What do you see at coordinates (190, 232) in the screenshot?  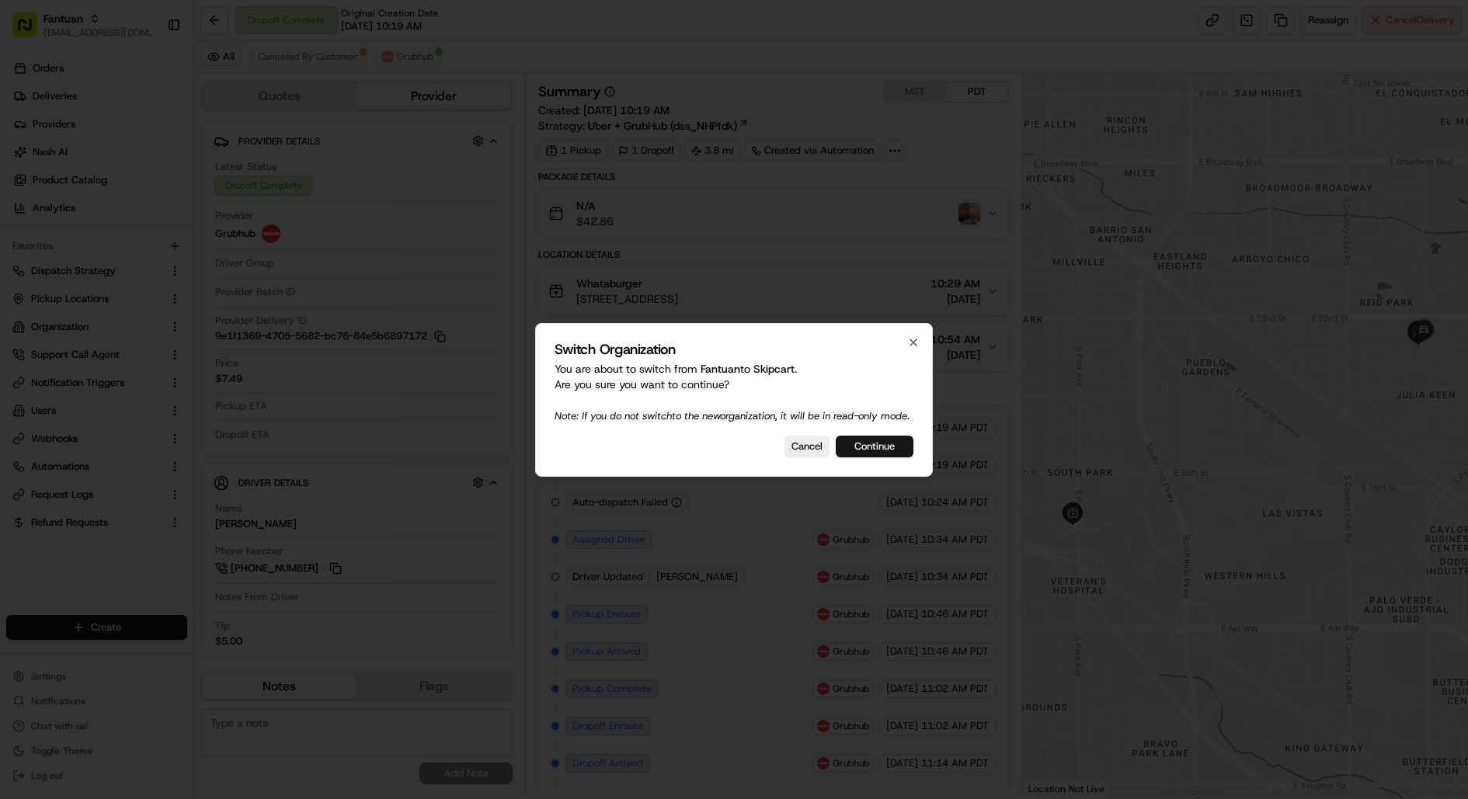 I see `a: 💻API Documentation` at bounding box center [190, 232].